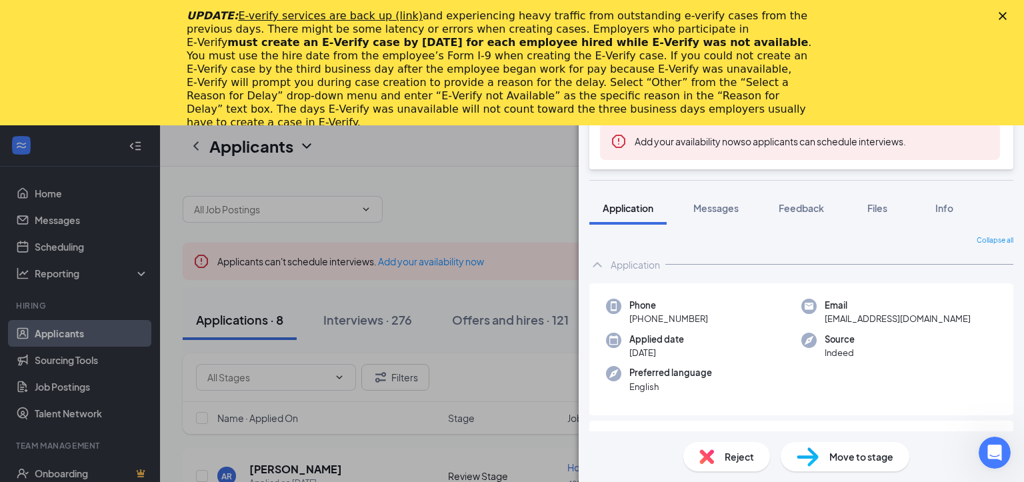 The width and height of the screenshot is (1024, 482). What do you see at coordinates (671, 387) in the screenshot?
I see `span: English` at bounding box center [671, 387].